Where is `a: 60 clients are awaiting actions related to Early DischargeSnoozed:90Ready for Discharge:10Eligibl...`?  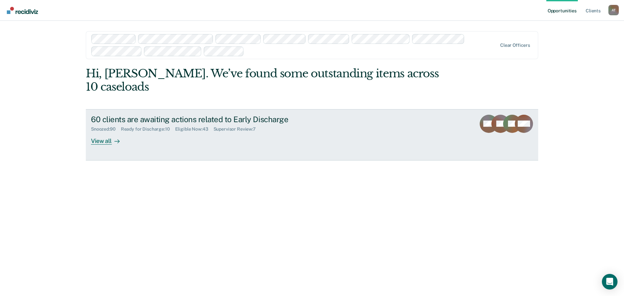
a: 60 clients are awaiting actions related to Early DischargeSnoozed:90Ready for Discharge:10Eligibl... is located at coordinates (312, 135).